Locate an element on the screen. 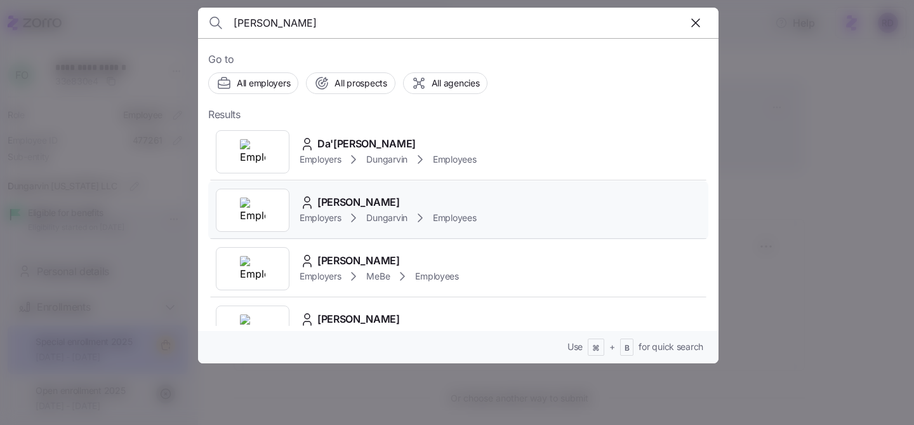 The image size is (914, 425). span: All employers is located at coordinates (263, 83).